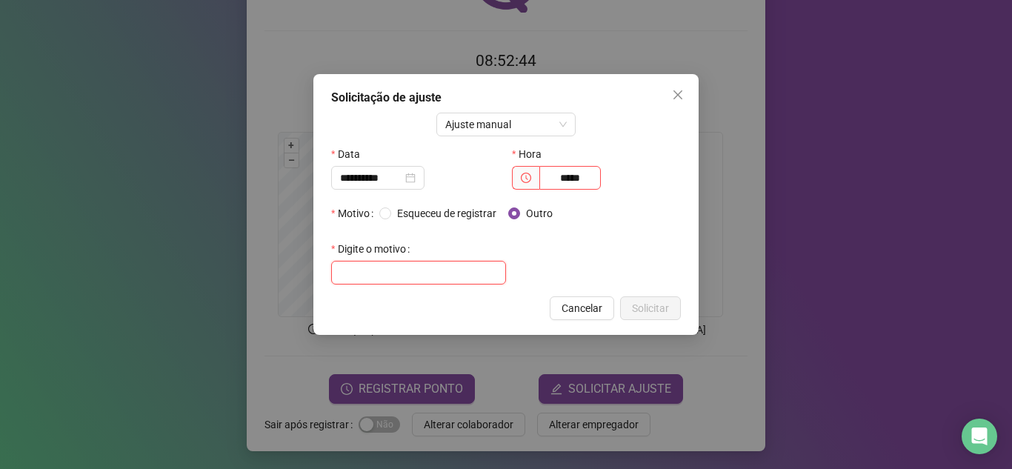 The width and height of the screenshot is (1012, 469). Describe the element at coordinates (447, 213) in the screenshot. I see `span: Esqueceu de registrar` at that location.